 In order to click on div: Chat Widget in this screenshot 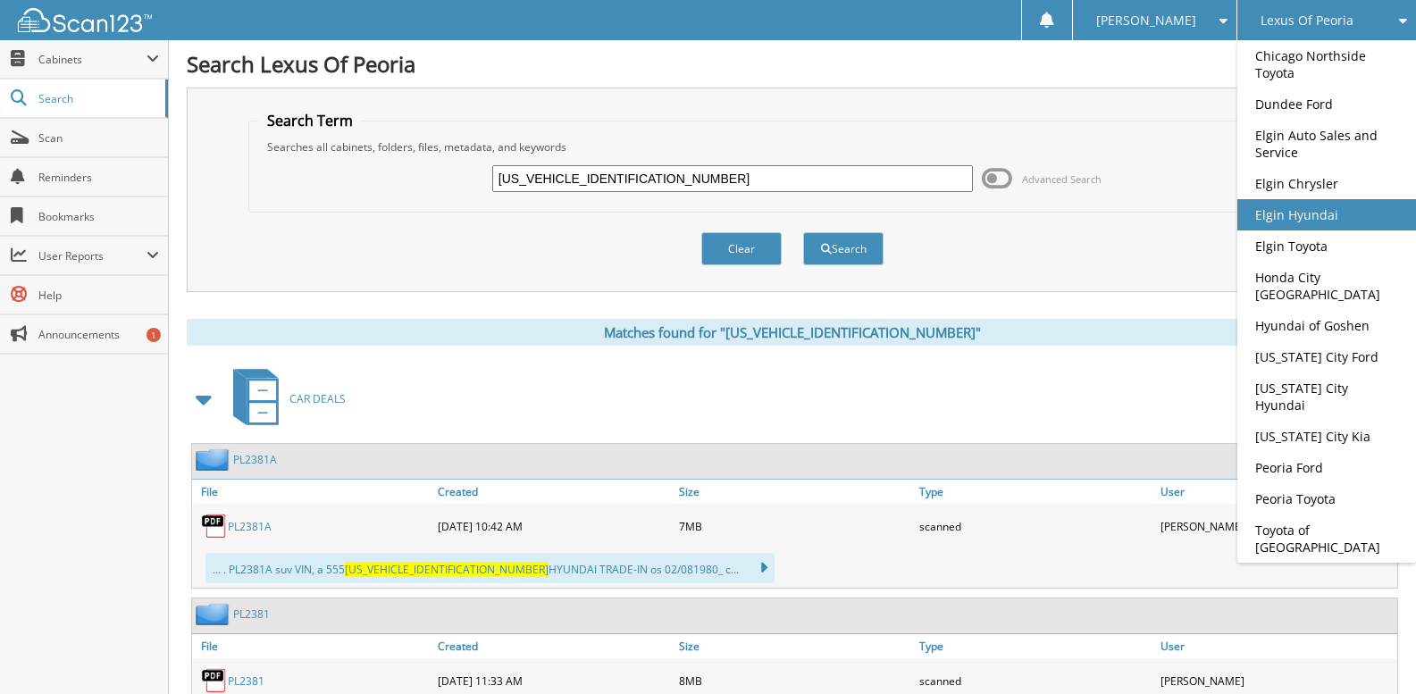, I will do `click(1371, 651)`.